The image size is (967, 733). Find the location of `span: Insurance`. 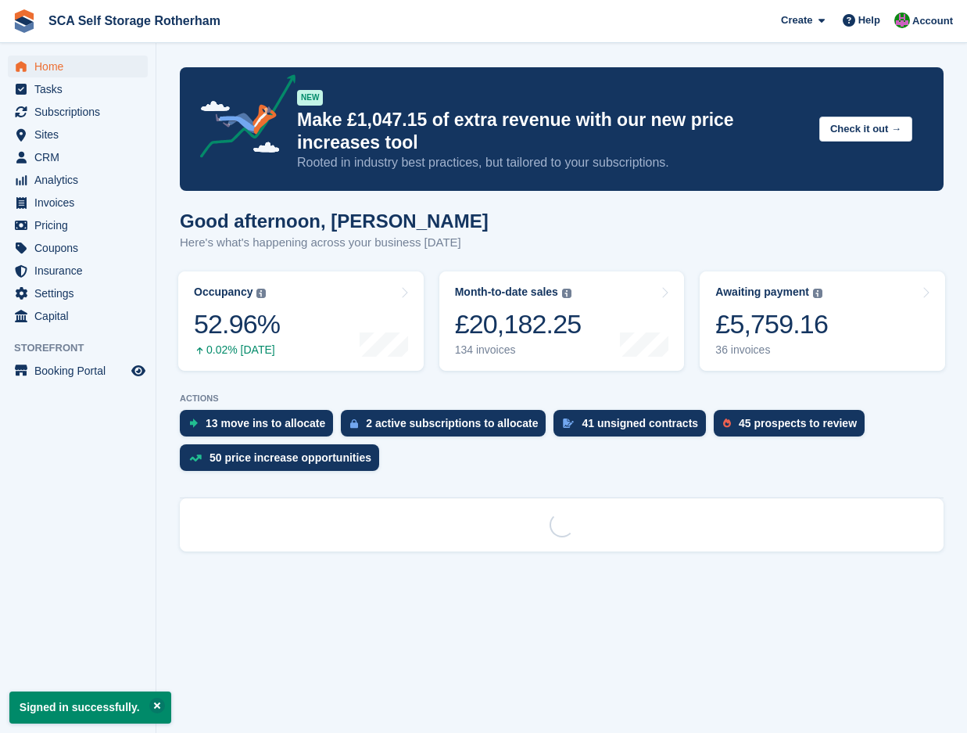

span: Insurance is located at coordinates (81, 271).